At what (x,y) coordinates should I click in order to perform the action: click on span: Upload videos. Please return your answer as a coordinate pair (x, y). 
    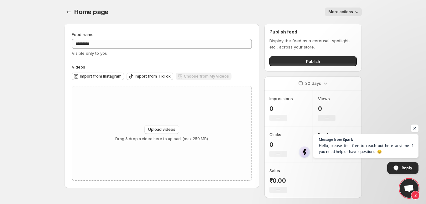
    Looking at the image, I should click on (162, 130).